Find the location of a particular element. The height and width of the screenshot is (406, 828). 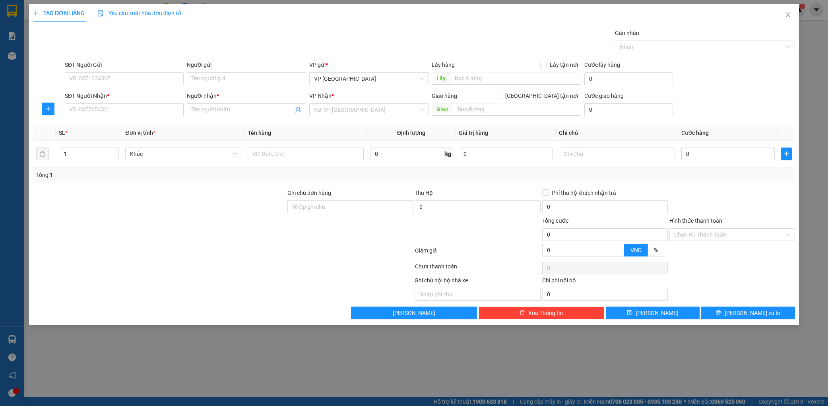

span: kg is located at coordinates (449, 154).